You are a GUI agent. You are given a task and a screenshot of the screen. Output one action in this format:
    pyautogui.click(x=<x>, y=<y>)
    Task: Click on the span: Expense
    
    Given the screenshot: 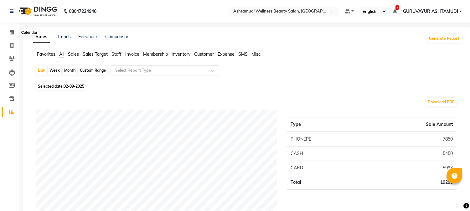 What is the action you would take?
    pyautogui.click(x=226, y=54)
    